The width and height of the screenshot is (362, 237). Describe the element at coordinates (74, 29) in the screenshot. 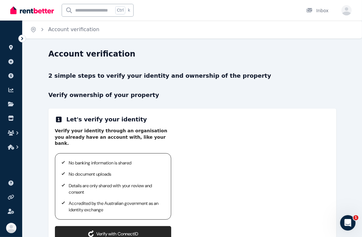

I see `a: Account verification` at that location.